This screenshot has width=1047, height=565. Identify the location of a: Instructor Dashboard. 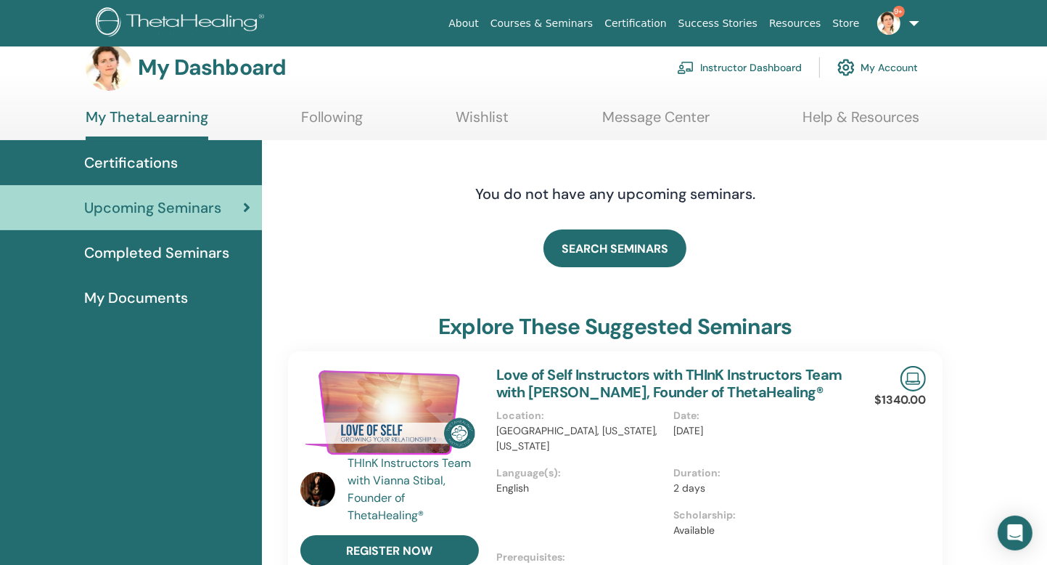
(740, 68).